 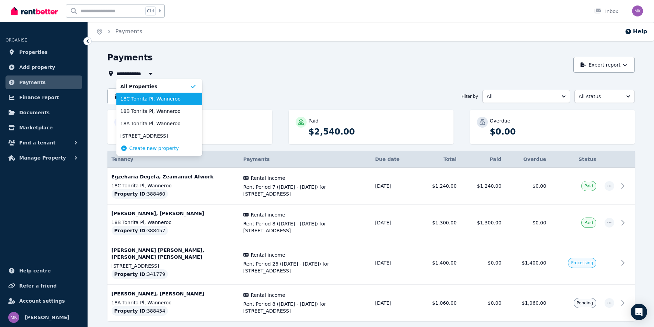 What do you see at coordinates (44, 301) in the screenshot?
I see `a: Account settings` at bounding box center [44, 301].